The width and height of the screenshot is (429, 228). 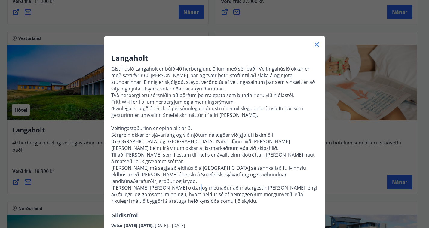 What do you see at coordinates (215, 79) in the screenshot?
I see `p: Gistihúsið Langaholt er búið 40 herbergjum, öllum með sér baði. Veitingahúsið okkar er með sæti f...` at bounding box center [215, 79].